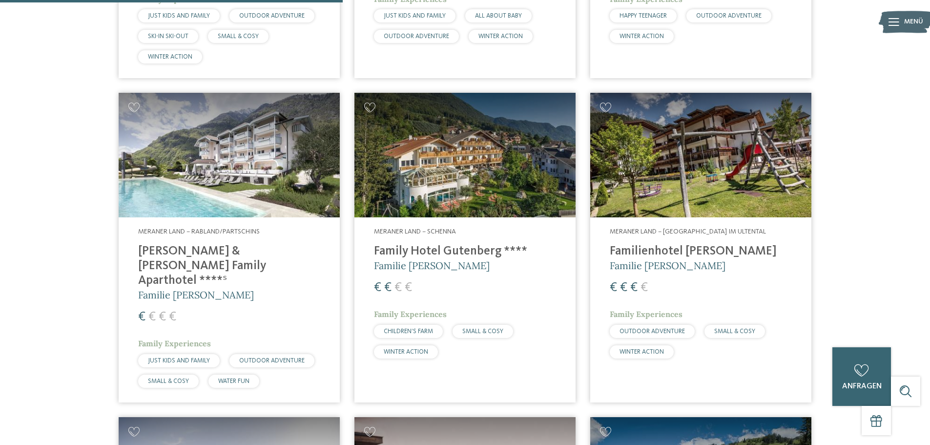  I want to click on span: anfragen, so click(861, 386).